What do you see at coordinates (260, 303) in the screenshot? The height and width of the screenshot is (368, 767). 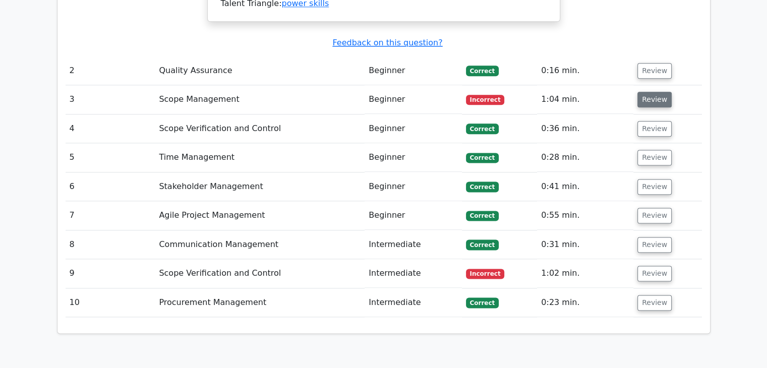 I see `td: Procurement Management` at bounding box center [260, 303].